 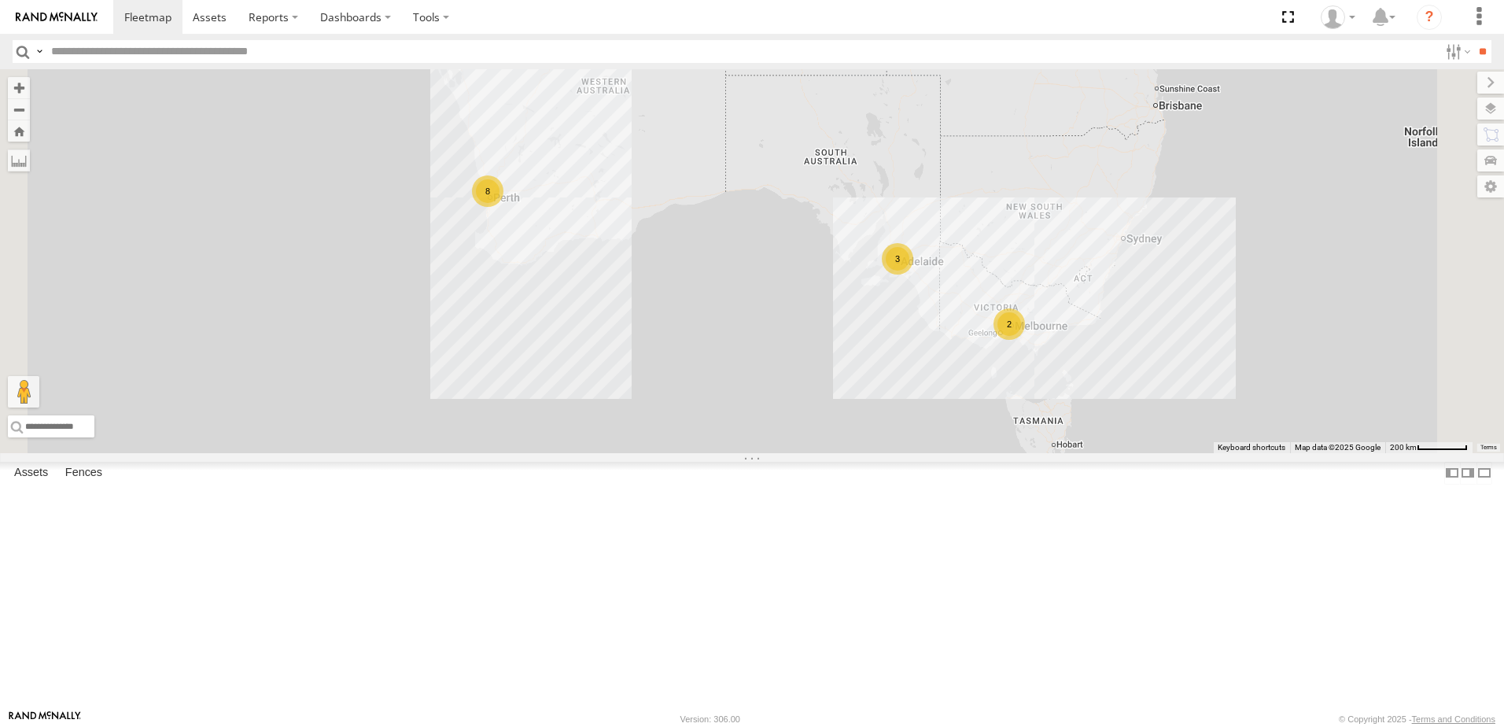 What do you see at coordinates (1485, 473) in the screenshot?
I see `label: Hide Summary Table` at bounding box center [1485, 473].